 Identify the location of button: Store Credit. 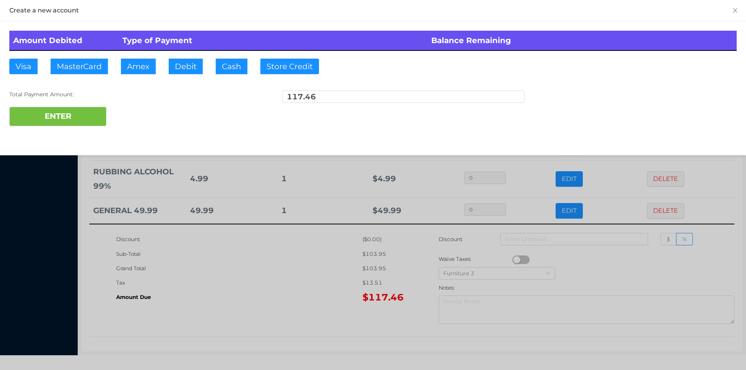
(290, 66).